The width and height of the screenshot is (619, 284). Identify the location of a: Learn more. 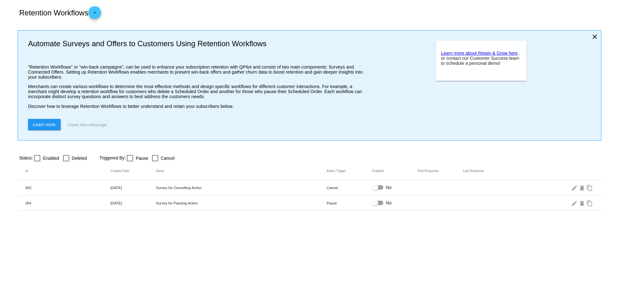
(44, 125).